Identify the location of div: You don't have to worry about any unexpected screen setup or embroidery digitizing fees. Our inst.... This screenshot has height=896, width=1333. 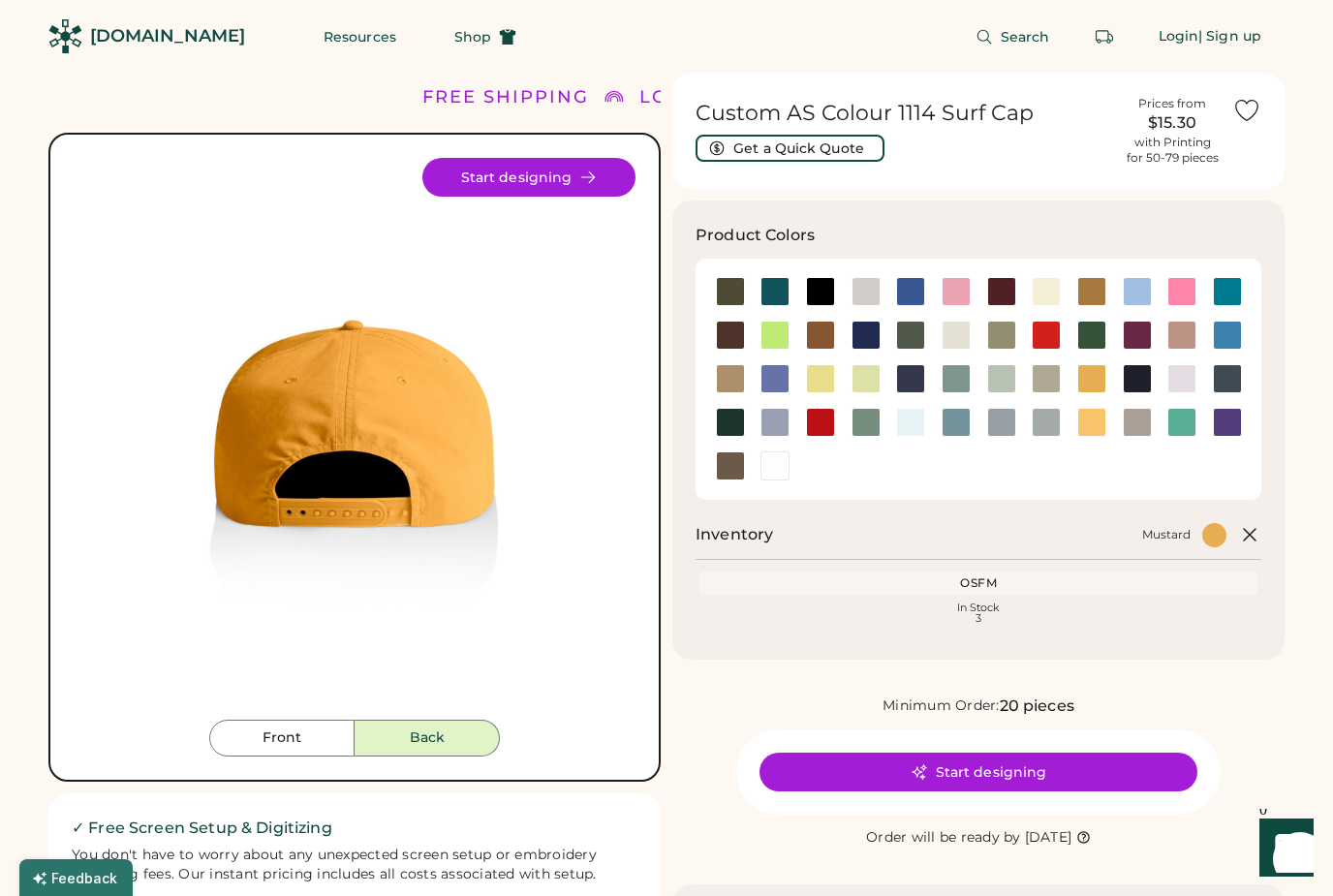
(355, 865).